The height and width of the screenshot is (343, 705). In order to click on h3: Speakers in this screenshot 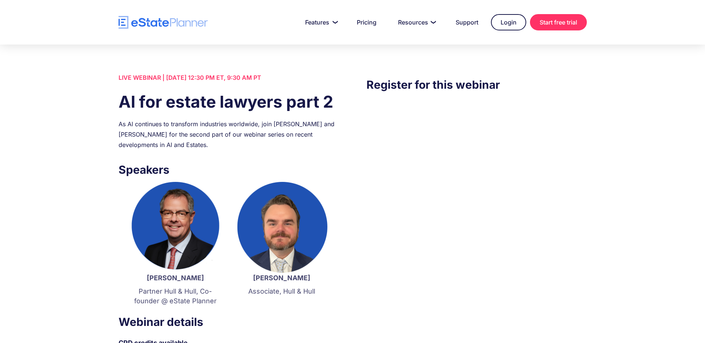, I will do `click(229, 170)`.